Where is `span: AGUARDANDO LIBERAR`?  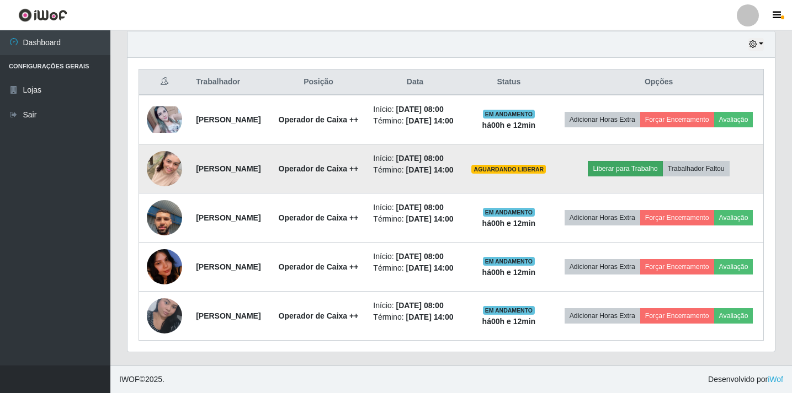
span: AGUARDANDO LIBERAR is located at coordinates (508, 169).